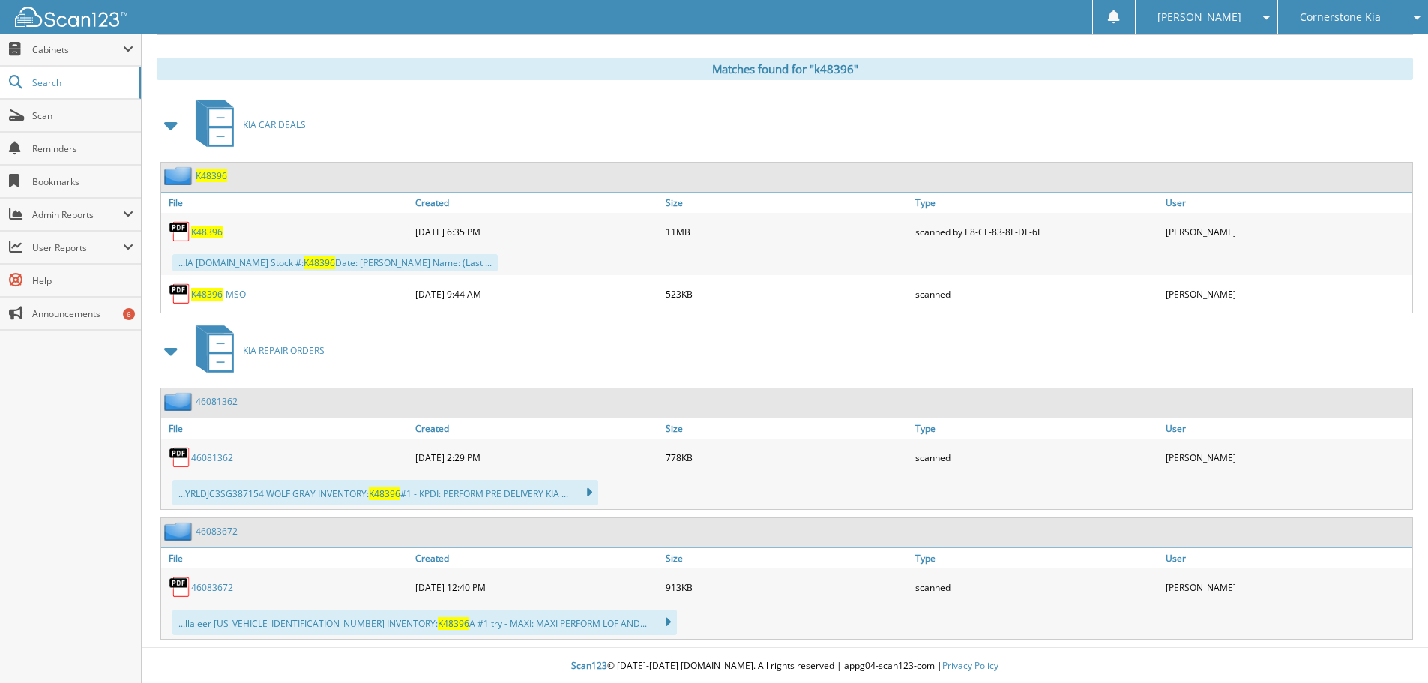 The height and width of the screenshot is (683, 1428). I want to click on div: Chat Widget, so click(1391, 647).